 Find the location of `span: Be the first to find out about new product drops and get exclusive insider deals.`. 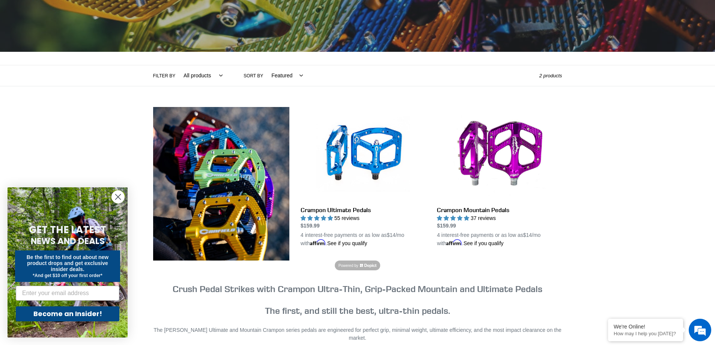

span: Be the first to find out about new product drops and get exclusive insider deals. is located at coordinates (68, 263).